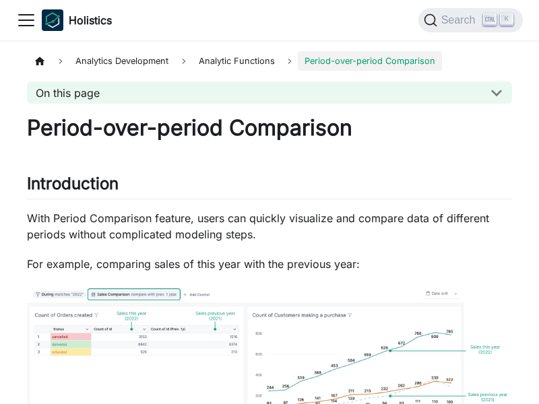 Image resolution: width=539 pixels, height=404 pixels. Describe the element at coordinates (236, 61) in the screenshot. I see `span: Analytic Functions` at that location.